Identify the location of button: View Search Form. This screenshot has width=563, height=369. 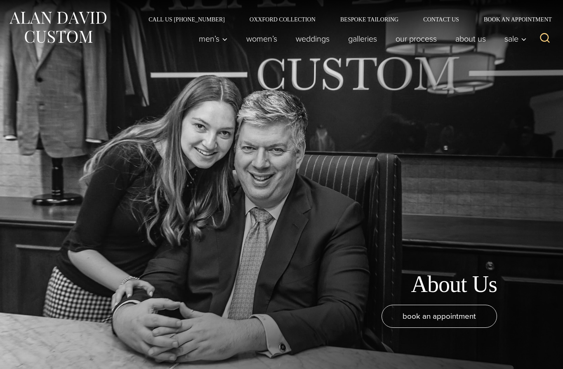
(544, 39).